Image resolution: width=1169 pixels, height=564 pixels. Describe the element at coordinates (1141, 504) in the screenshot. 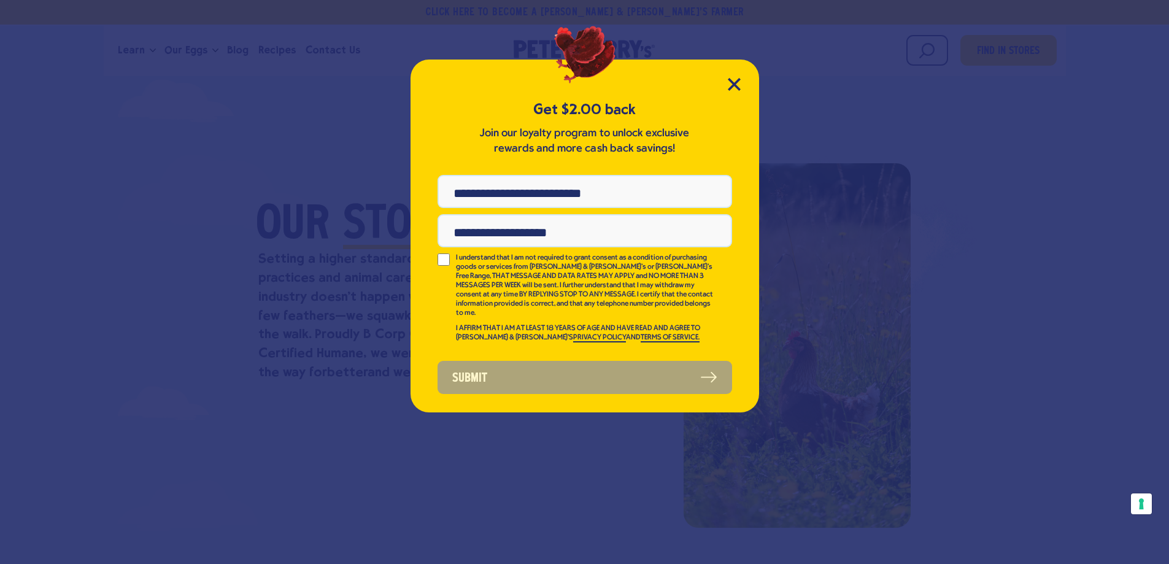

I see `button: Your consent preferences for tracking technologies` at that location.